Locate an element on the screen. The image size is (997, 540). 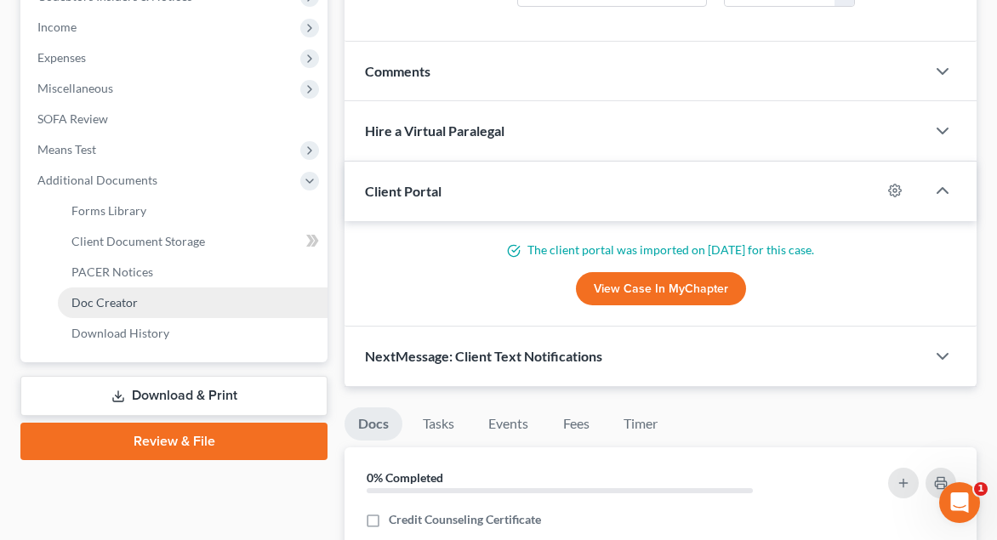
a: Tasks is located at coordinates (438, 424).